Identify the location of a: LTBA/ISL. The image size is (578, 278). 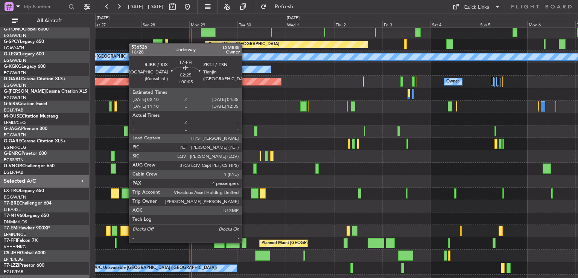
(12, 209).